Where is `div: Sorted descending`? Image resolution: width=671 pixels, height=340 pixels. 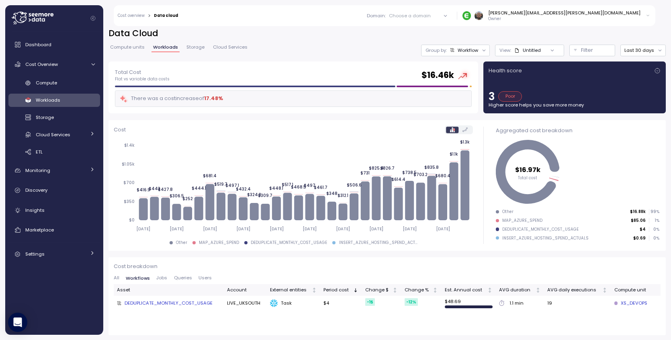 div: Sorted descending is located at coordinates (356, 290).